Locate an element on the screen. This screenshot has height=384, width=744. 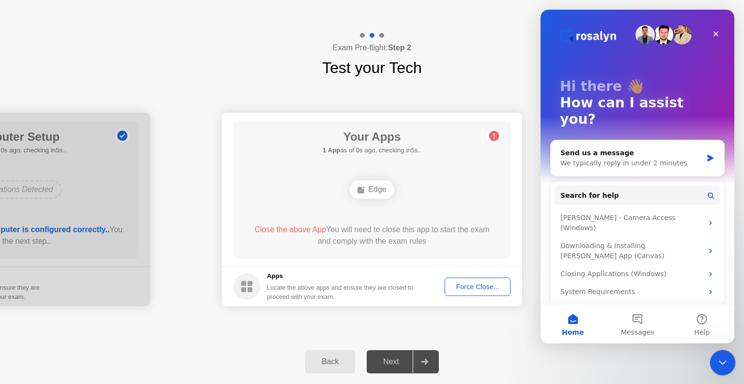
div: Close is located at coordinates (175, 24).